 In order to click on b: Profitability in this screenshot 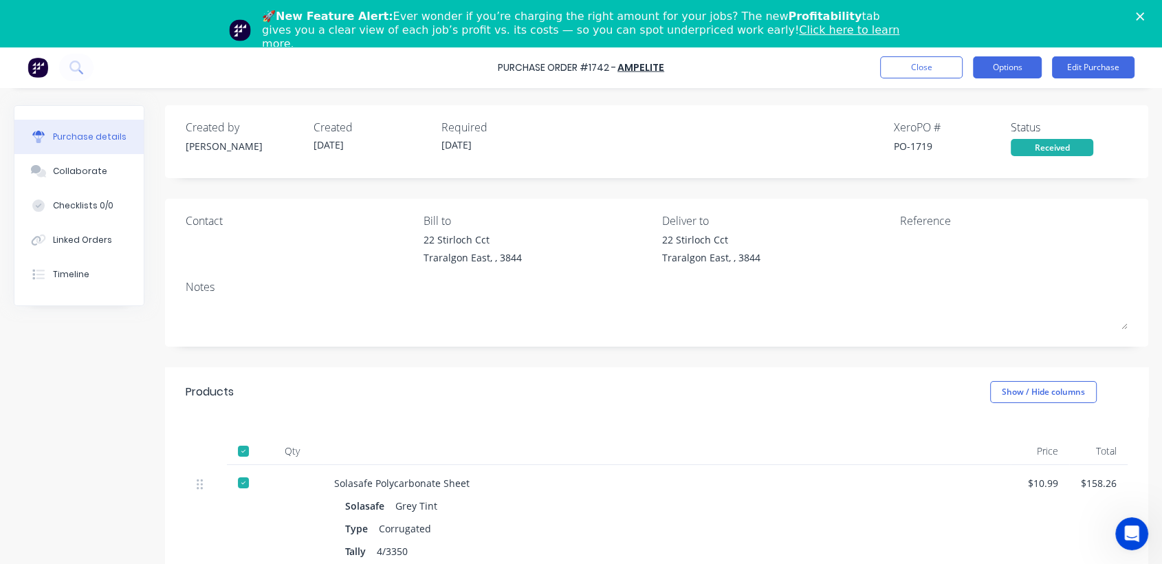, I will do `click(824, 16)`.